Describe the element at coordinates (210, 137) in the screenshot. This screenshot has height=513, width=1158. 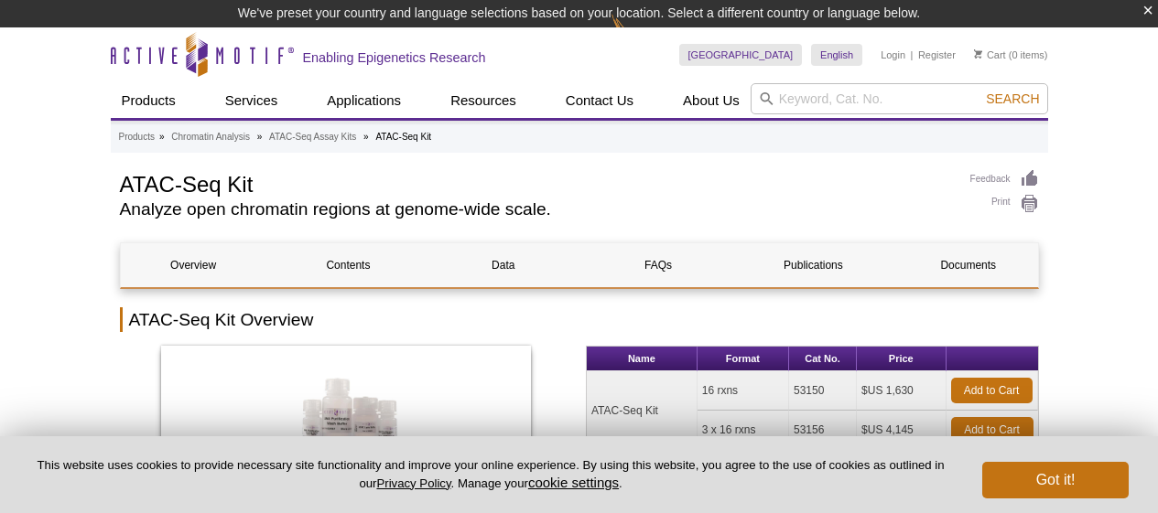
I see `a: Chromatin Analysis` at that location.